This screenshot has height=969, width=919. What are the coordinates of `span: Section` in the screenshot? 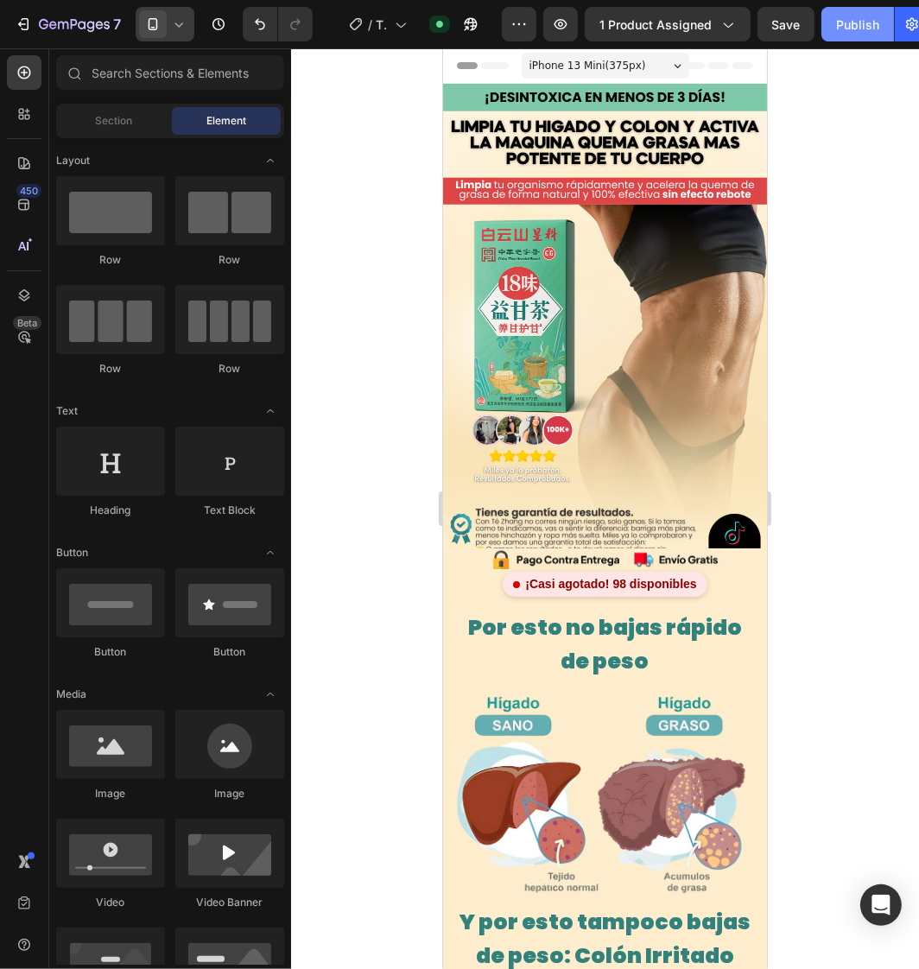 It's located at (114, 121).